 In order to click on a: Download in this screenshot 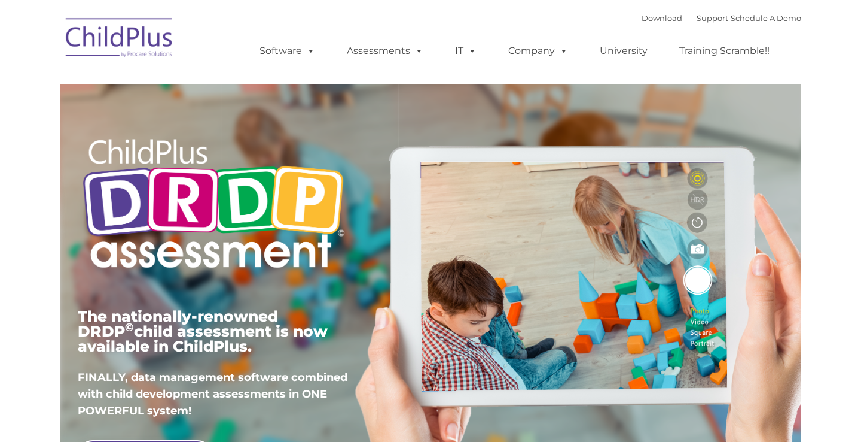, I will do `click(662, 18)`.